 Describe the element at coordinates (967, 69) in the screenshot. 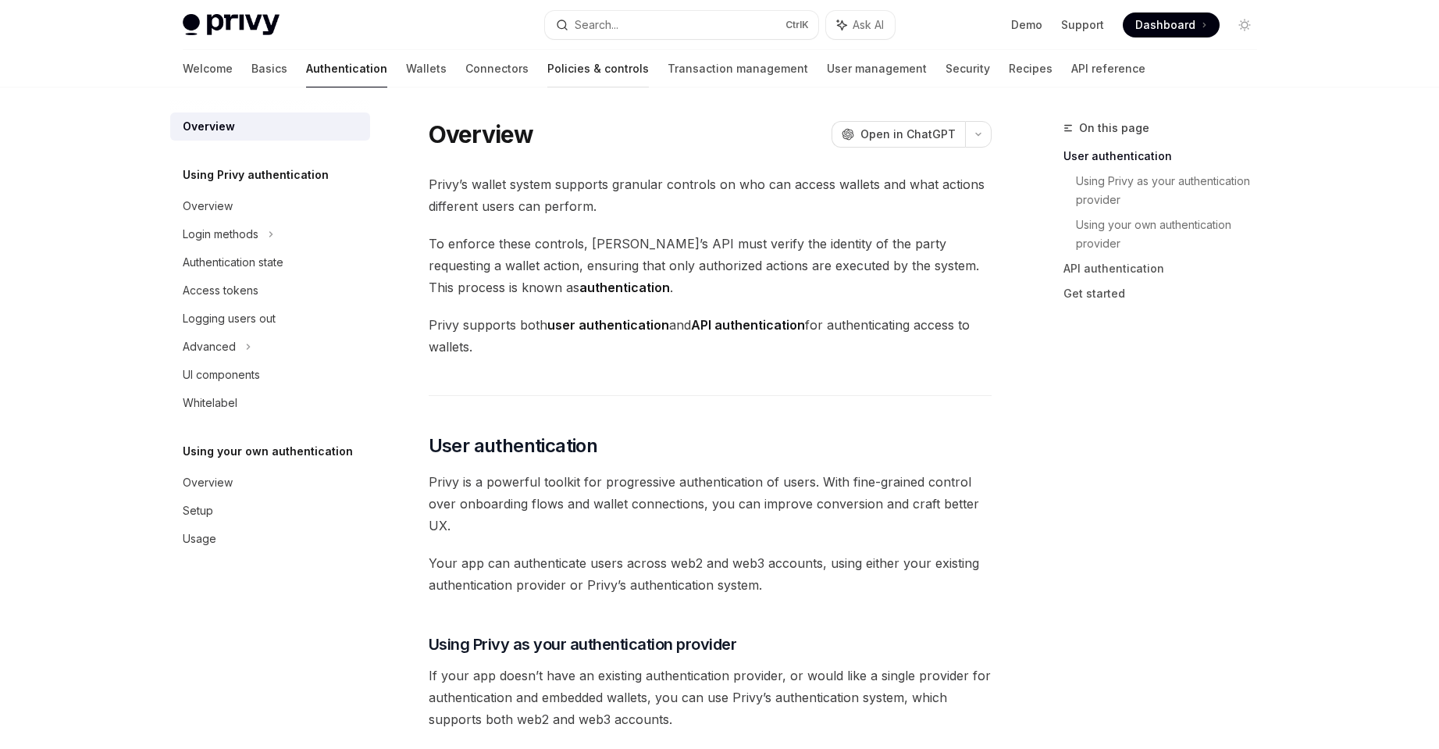

I see `a: Security` at that location.